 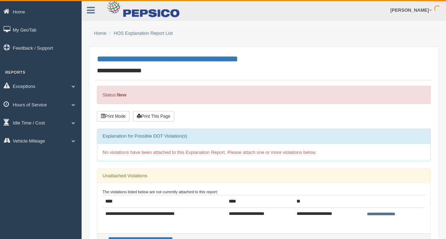 I want to click on small: The violations listed below are not currently attached to this report:, so click(x=160, y=192).